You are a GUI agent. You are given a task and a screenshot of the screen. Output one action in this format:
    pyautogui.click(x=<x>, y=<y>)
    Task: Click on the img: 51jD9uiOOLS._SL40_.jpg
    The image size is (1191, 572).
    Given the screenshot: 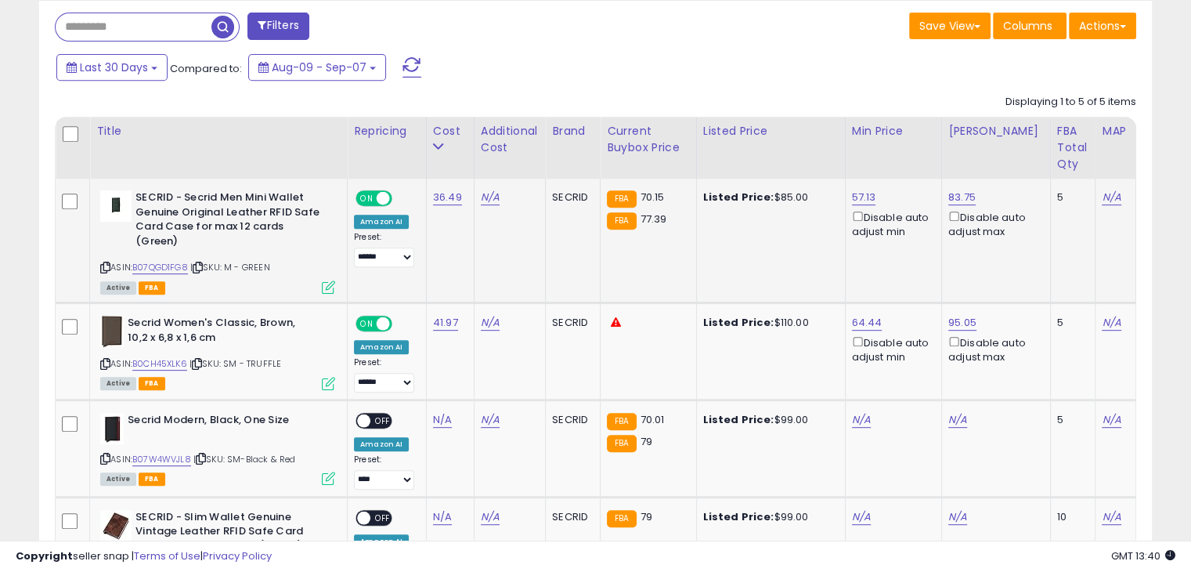 What is the action you would take?
    pyautogui.click(x=116, y=526)
    